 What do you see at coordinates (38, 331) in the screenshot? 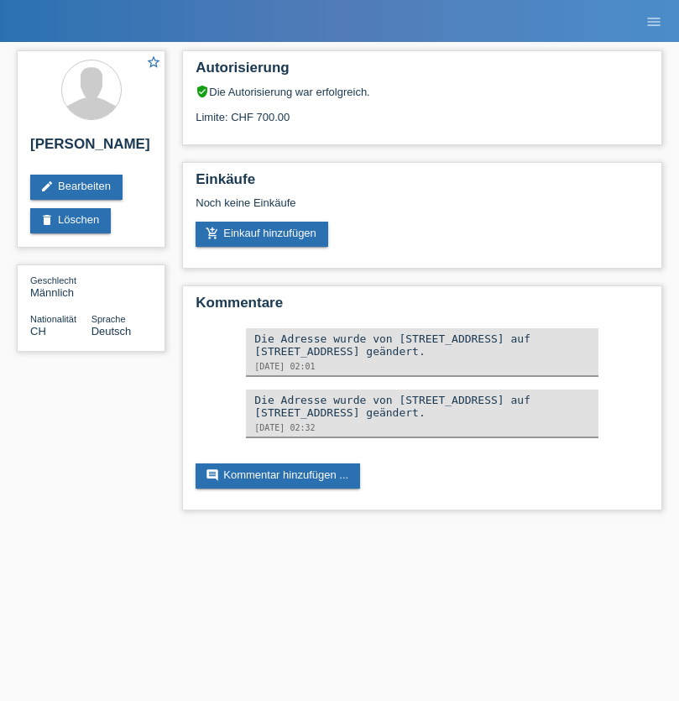
I see `span: Schweiz` at bounding box center [38, 331].